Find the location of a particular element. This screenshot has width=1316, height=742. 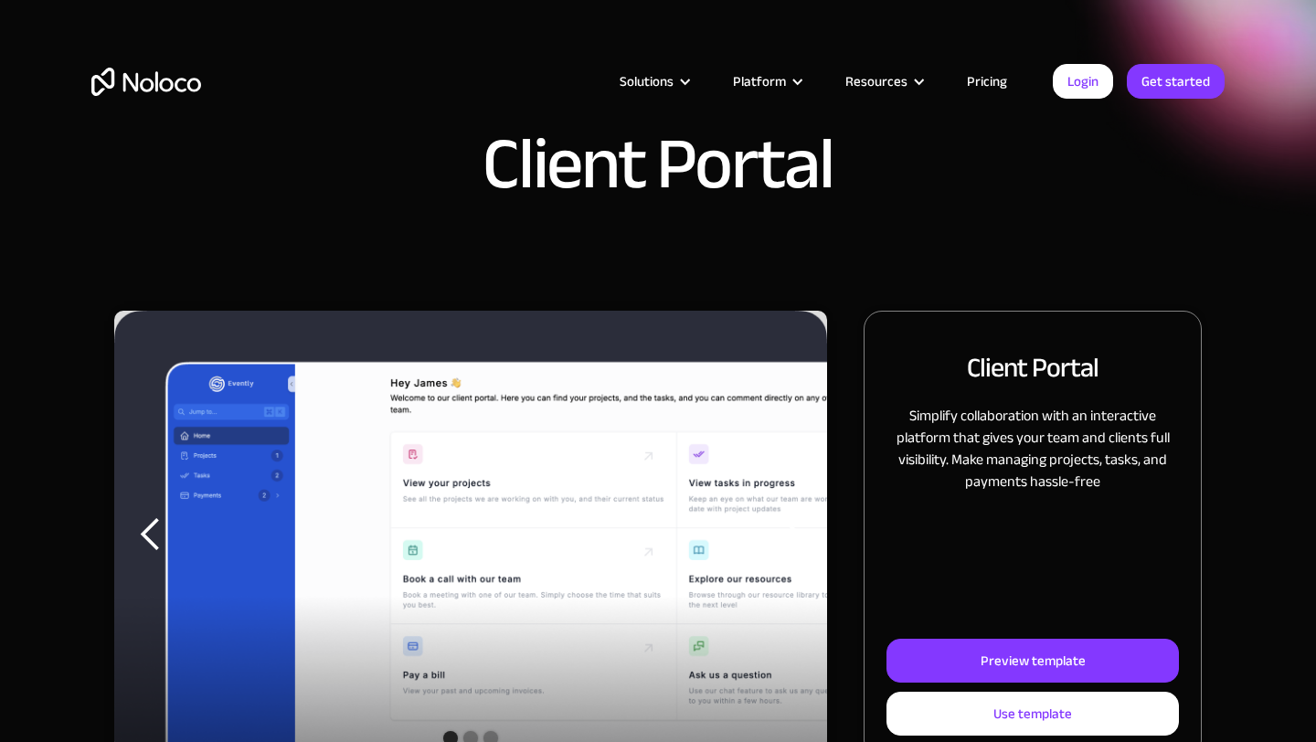

div: Preview template is located at coordinates (1032, 661).